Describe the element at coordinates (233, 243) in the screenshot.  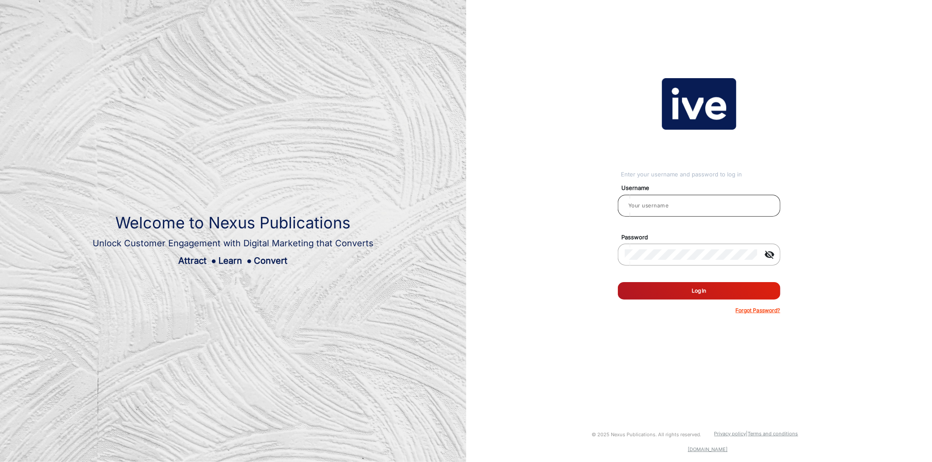
I see `div: Unlock Customer Engagement with Digital Marketing that Converts` at that location.